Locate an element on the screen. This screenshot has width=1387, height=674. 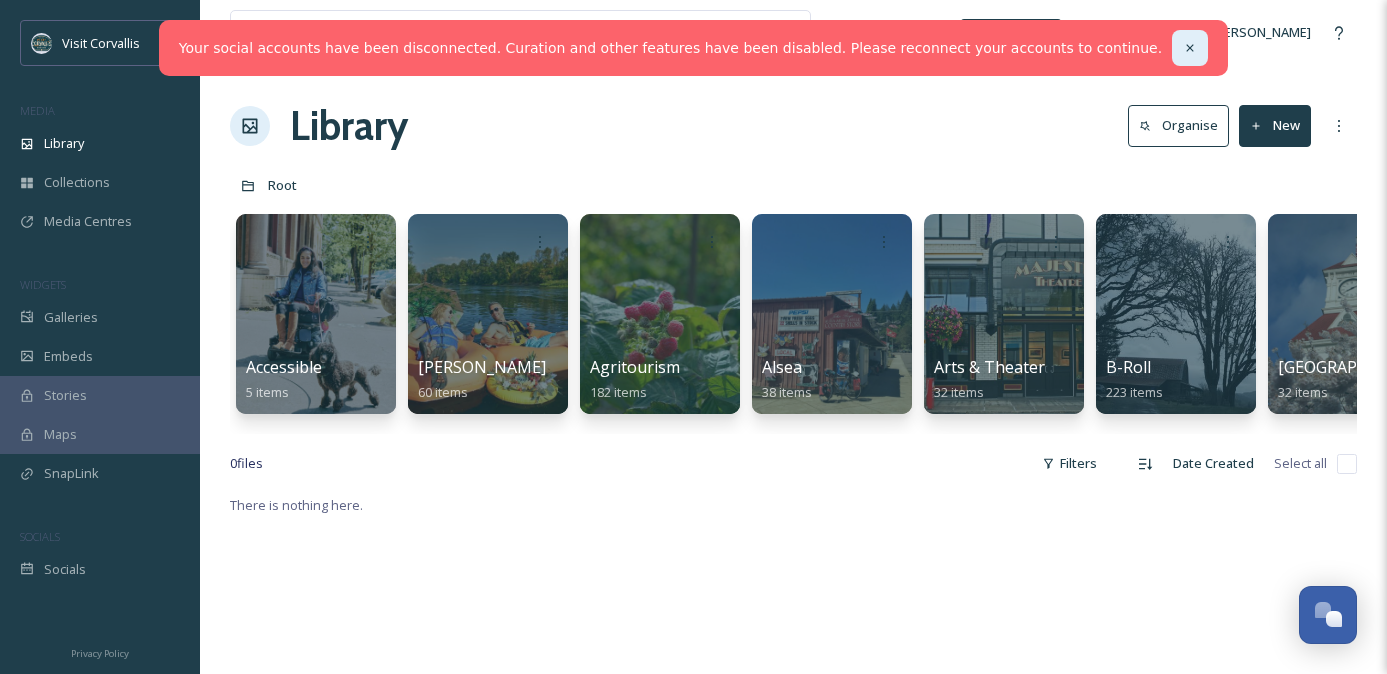
span: B-Roll is located at coordinates (1128, 367).